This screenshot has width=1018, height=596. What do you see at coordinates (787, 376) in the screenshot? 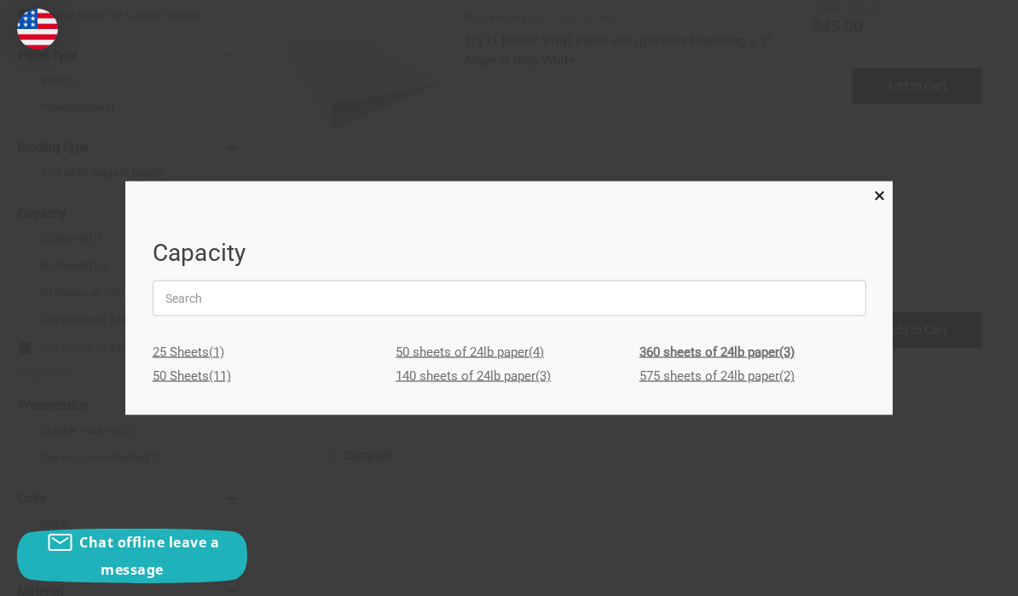
I see `span: (2)` at bounding box center [787, 376].